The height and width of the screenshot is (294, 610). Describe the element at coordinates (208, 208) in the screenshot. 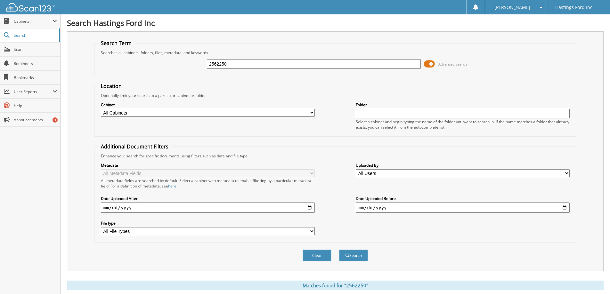

I see `input: start` at that location.